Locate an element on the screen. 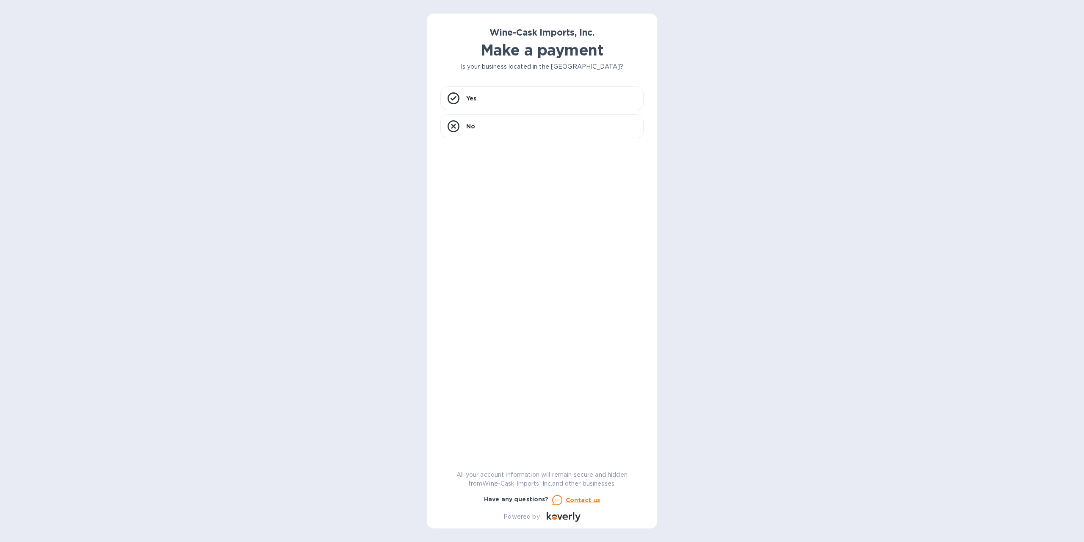  p: Powered by is located at coordinates (521, 516).